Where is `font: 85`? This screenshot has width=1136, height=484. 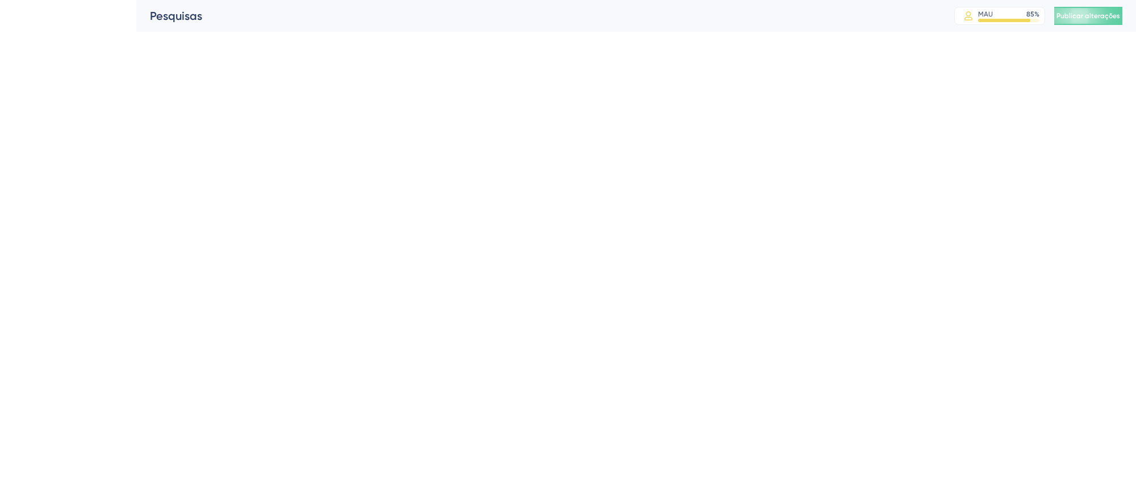 font: 85 is located at coordinates (1030, 14).